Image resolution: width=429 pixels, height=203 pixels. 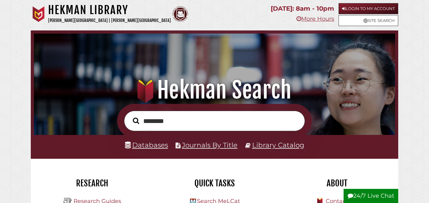 I want to click on h2: Research, so click(x=92, y=183).